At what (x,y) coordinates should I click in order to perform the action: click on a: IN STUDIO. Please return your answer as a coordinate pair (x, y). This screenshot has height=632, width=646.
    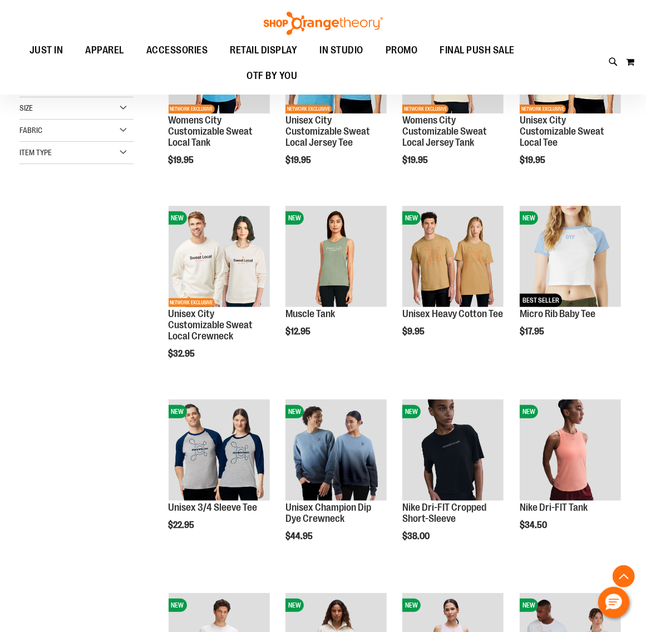
    Looking at the image, I should click on (342, 51).